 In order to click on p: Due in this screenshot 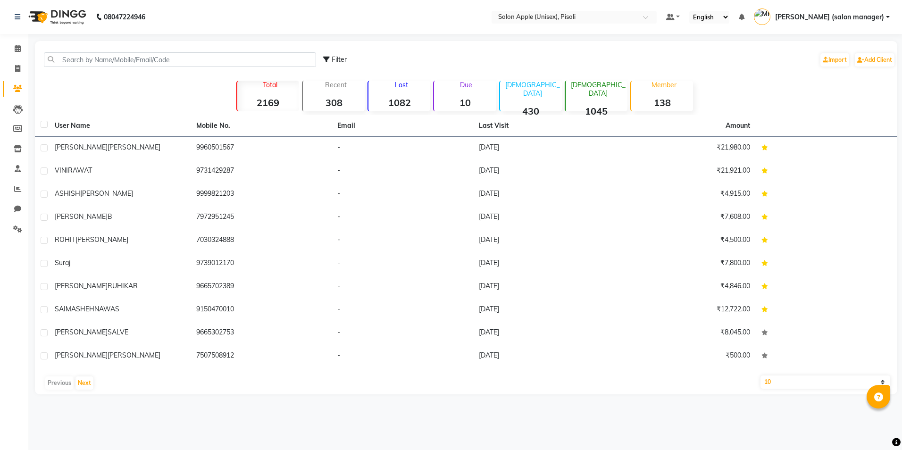, I will do `click(466, 85)`.